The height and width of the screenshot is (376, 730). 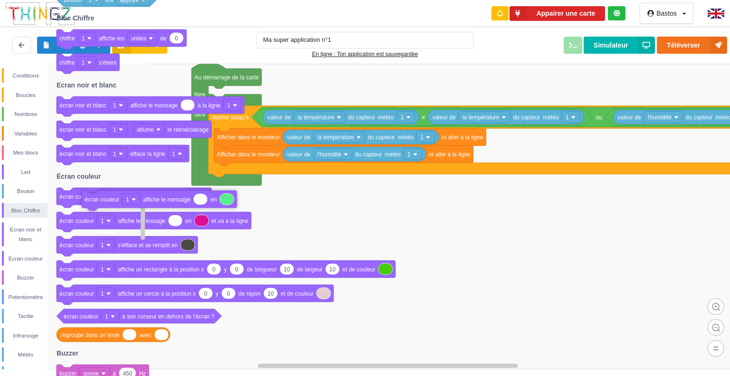 What do you see at coordinates (157, 294) in the screenshot?
I see `text: affiche un cercle à la position x` at bounding box center [157, 294].